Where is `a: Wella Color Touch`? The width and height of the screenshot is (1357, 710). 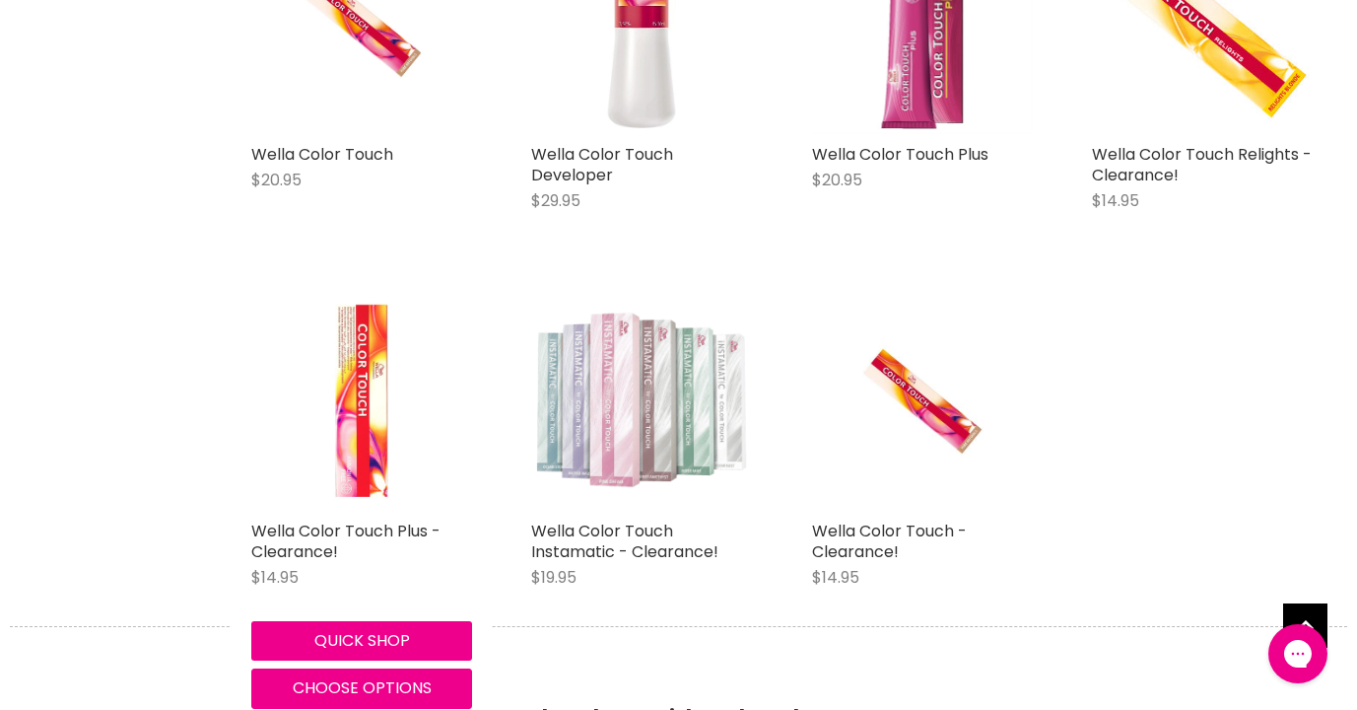
a: Wella Color Touch is located at coordinates (322, 154).